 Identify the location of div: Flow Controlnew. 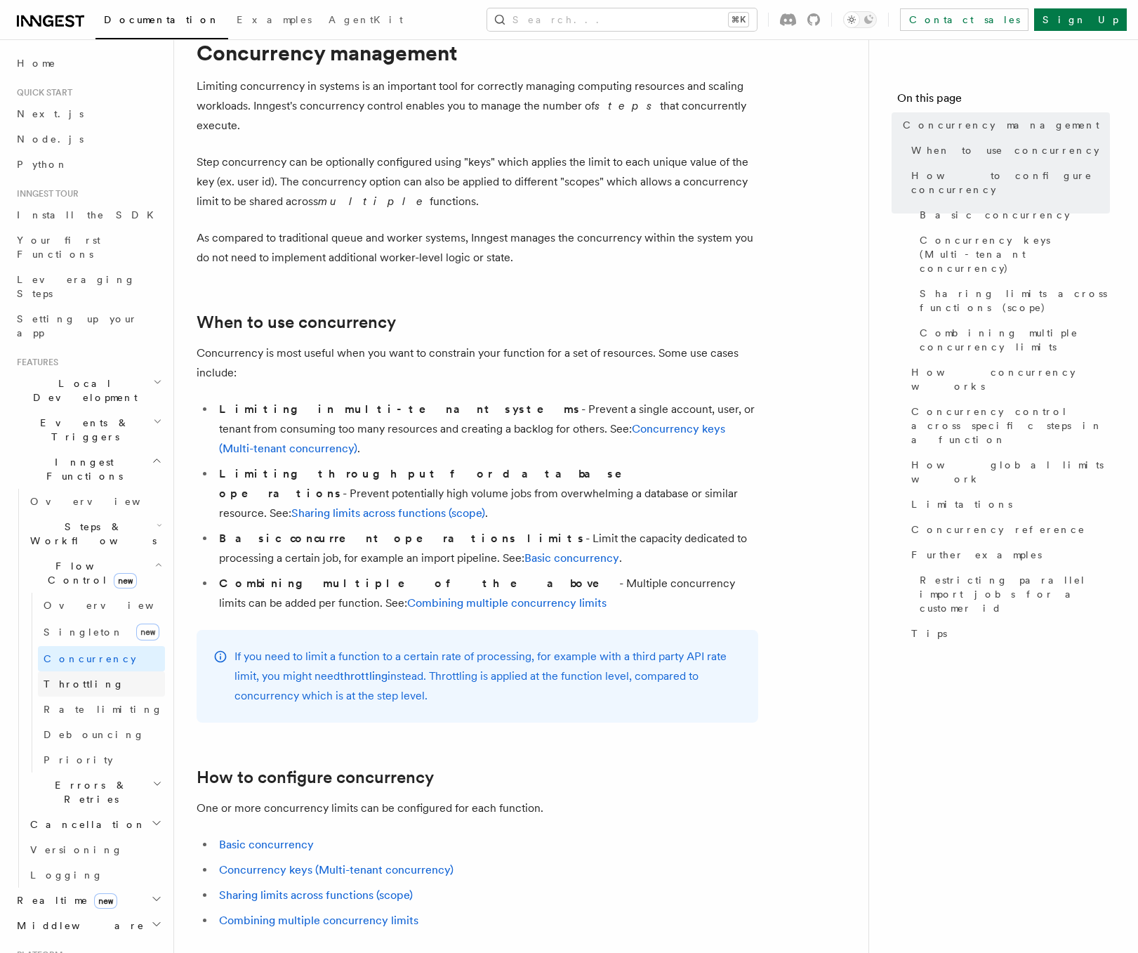
(95, 683).